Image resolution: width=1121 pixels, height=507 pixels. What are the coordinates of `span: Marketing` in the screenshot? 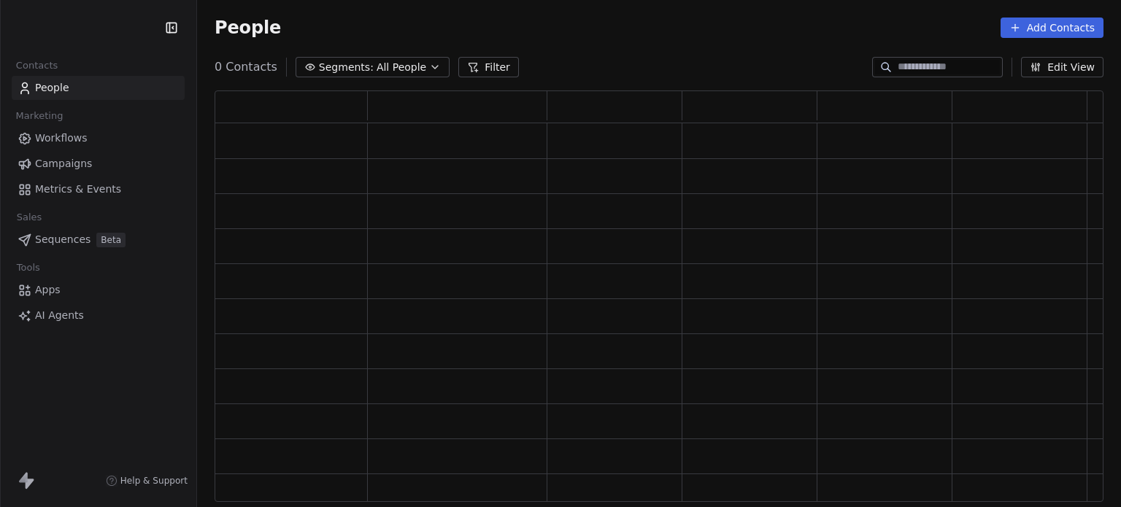 It's located at (39, 116).